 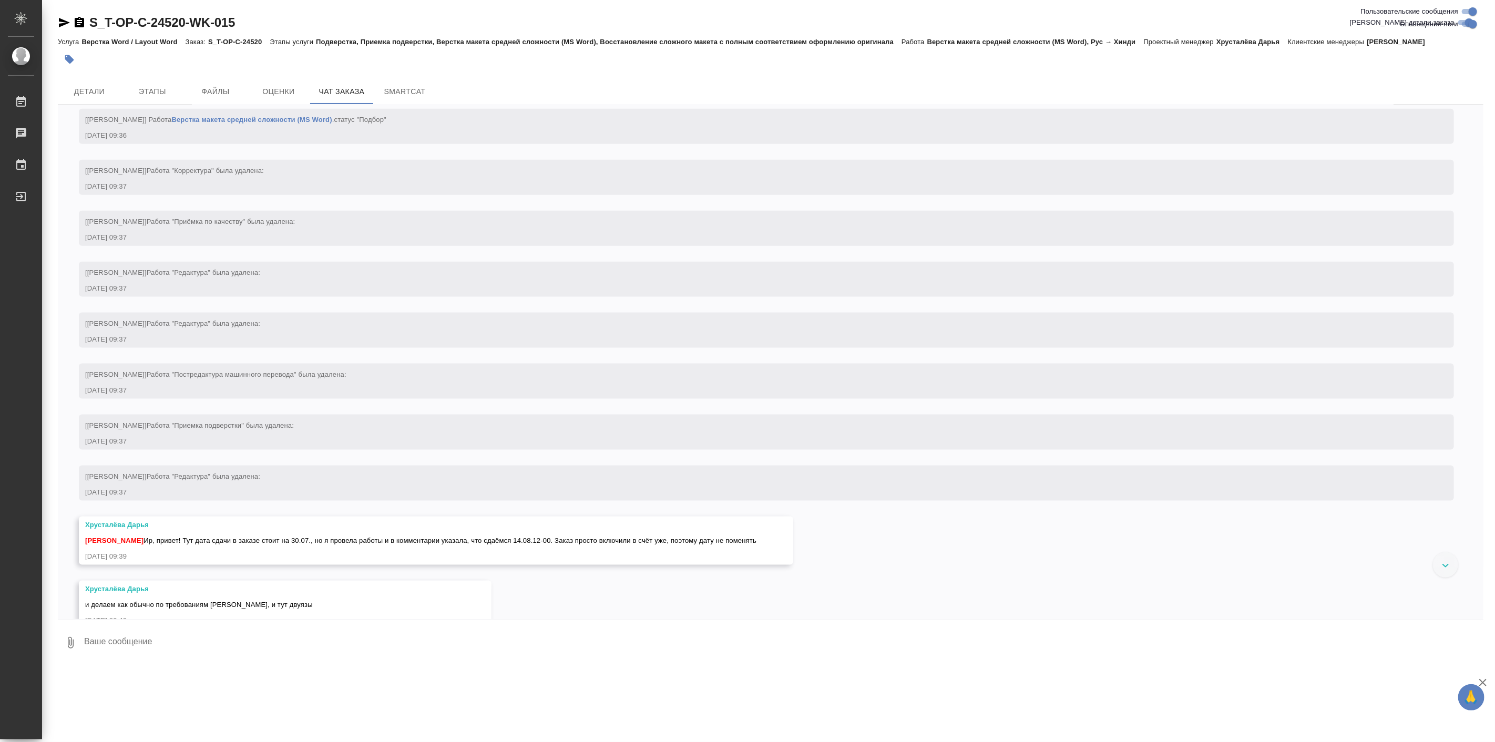 What do you see at coordinates (247, 374) in the screenshot?
I see `span: Работа "Постредактура машинного перевода" была удалена:` at bounding box center [247, 374].